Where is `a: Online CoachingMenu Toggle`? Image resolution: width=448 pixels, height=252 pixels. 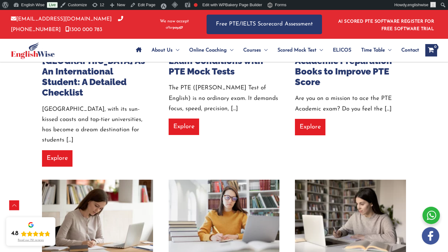
a: Online CoachingMenu Toggle is located at coordinates (211, 50).